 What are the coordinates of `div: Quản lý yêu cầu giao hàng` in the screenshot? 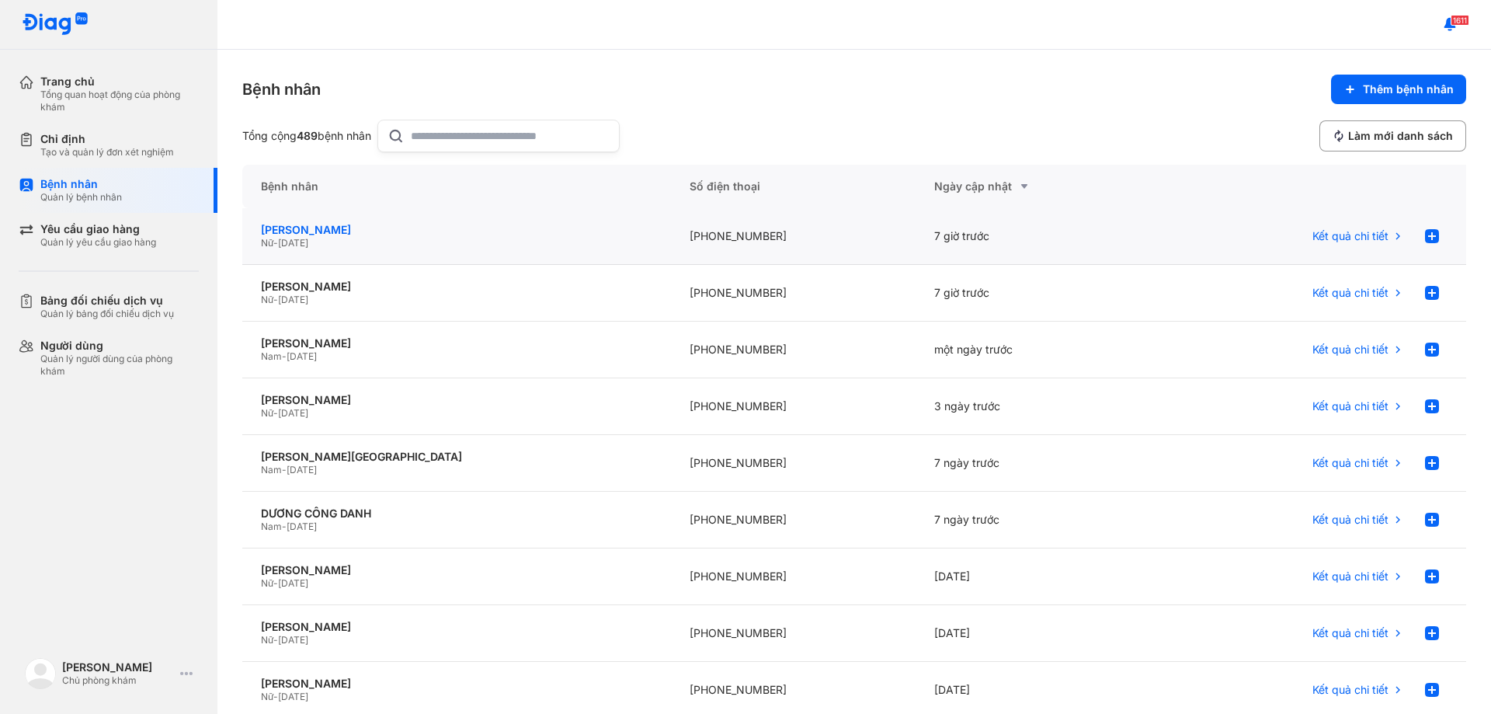 It's located at (98, 242).